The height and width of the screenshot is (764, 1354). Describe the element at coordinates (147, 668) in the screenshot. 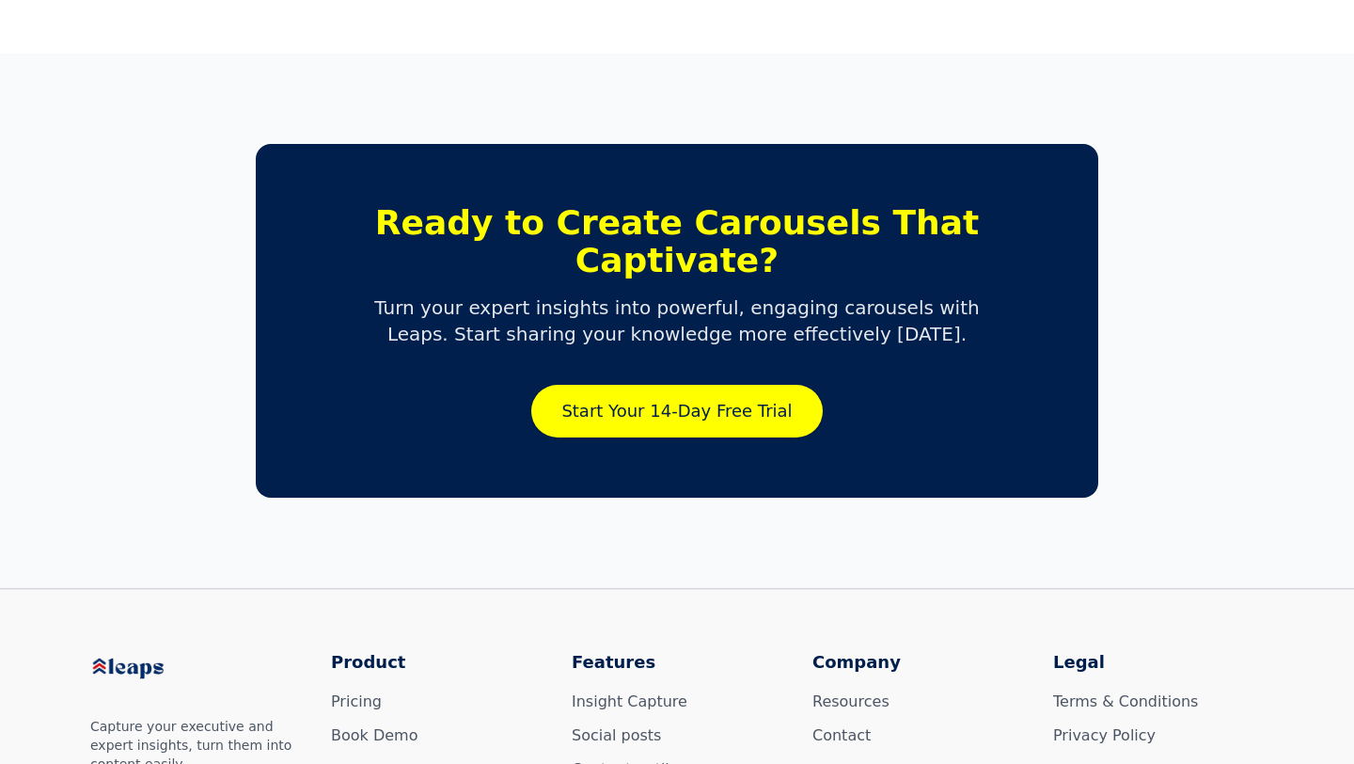

I see `img: Leaps` at that location.